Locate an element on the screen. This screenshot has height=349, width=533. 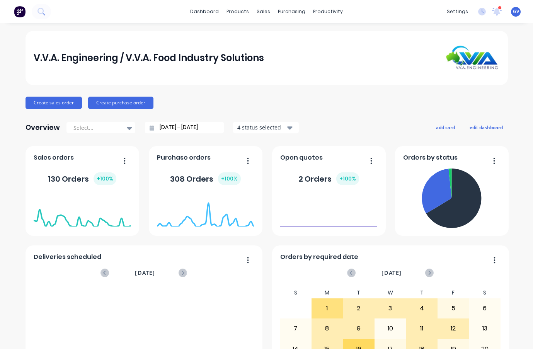
div: 6 is located at coordinates (484, 308).